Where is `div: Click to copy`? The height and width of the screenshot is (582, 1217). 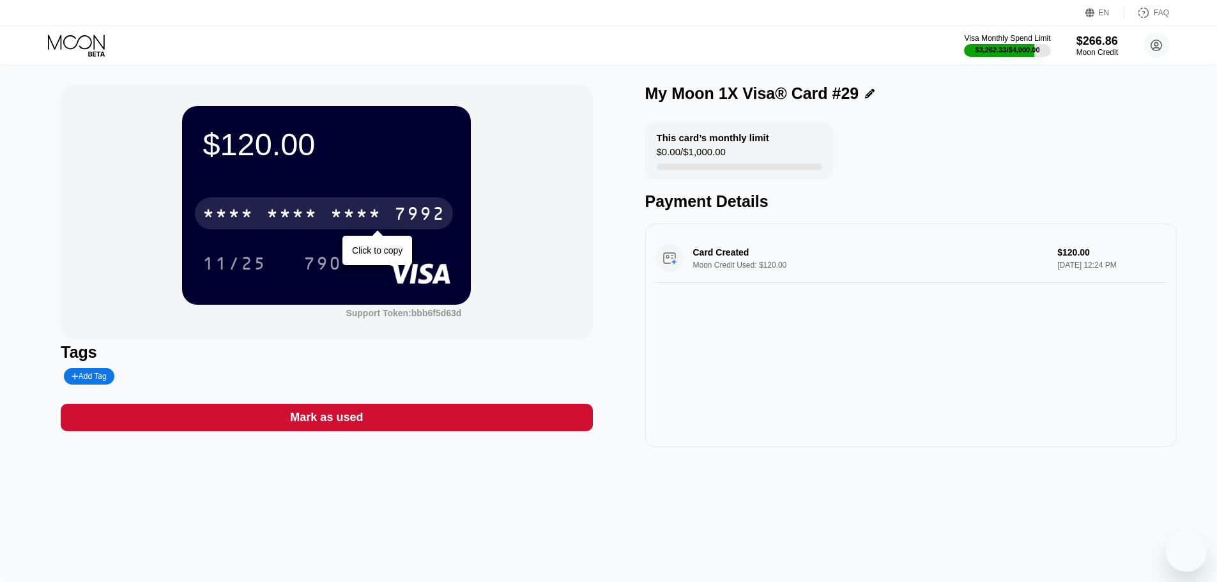
div: Click to copy is located at coordinates (377, 251).